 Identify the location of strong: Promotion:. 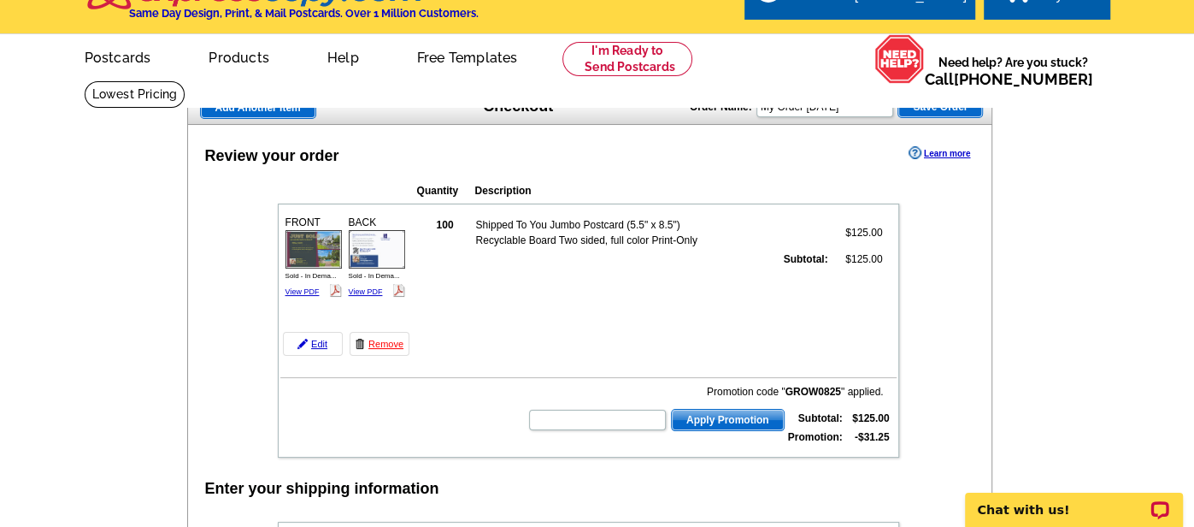
(816, 437).